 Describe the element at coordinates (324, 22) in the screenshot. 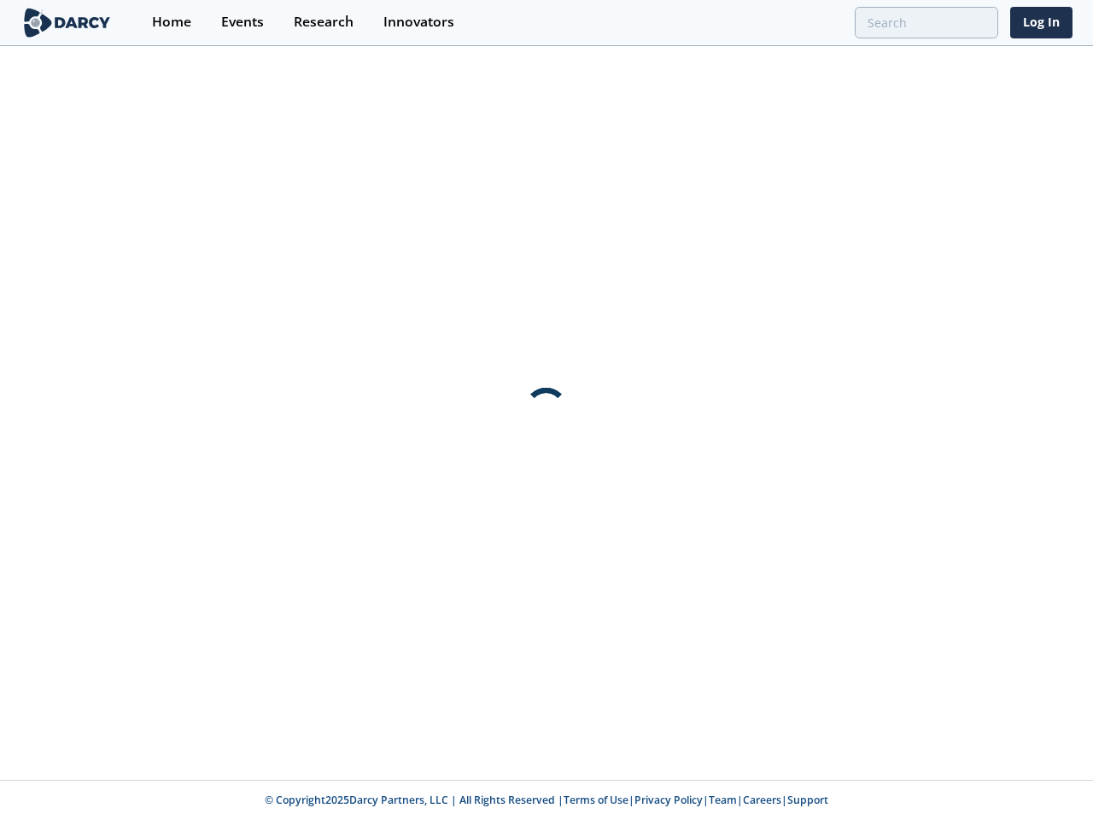

I see `div: Research` at that location.